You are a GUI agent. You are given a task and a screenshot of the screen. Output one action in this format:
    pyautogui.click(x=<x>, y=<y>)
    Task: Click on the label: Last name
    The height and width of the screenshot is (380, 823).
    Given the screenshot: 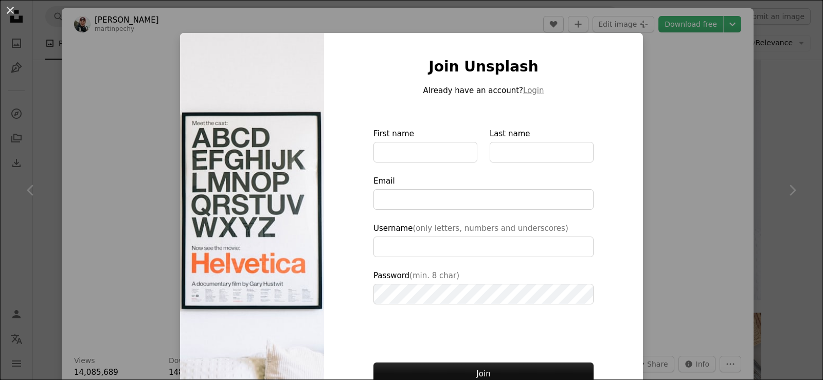 What is the action you would take?
    pyautogui.click(x=542, y=145)
    